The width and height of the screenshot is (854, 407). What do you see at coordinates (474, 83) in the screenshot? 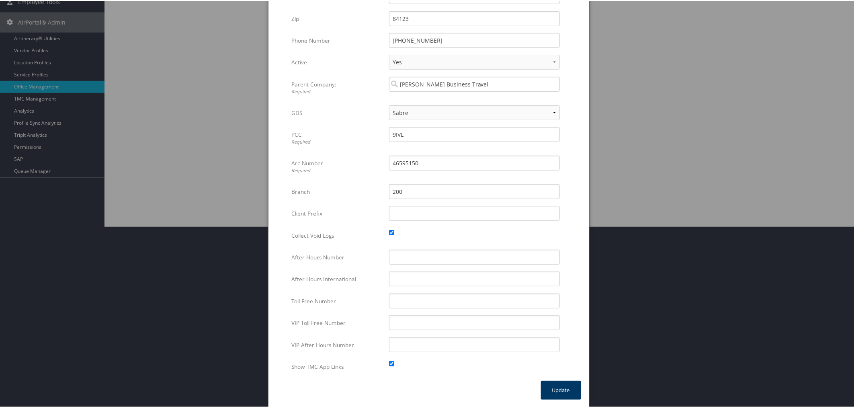
I see `input: Search parent company...` at bounding box center [474, 83].